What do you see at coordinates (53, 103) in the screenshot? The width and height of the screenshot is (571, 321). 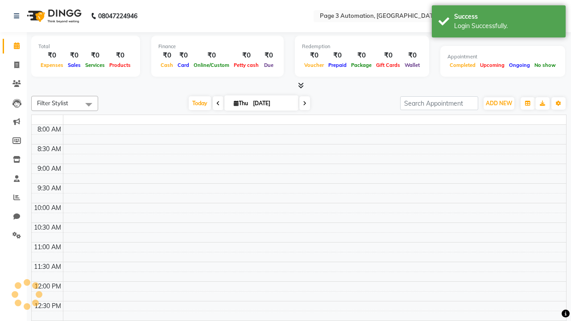 I see `span: Filter Stylist` at bounding box center [53, 103].